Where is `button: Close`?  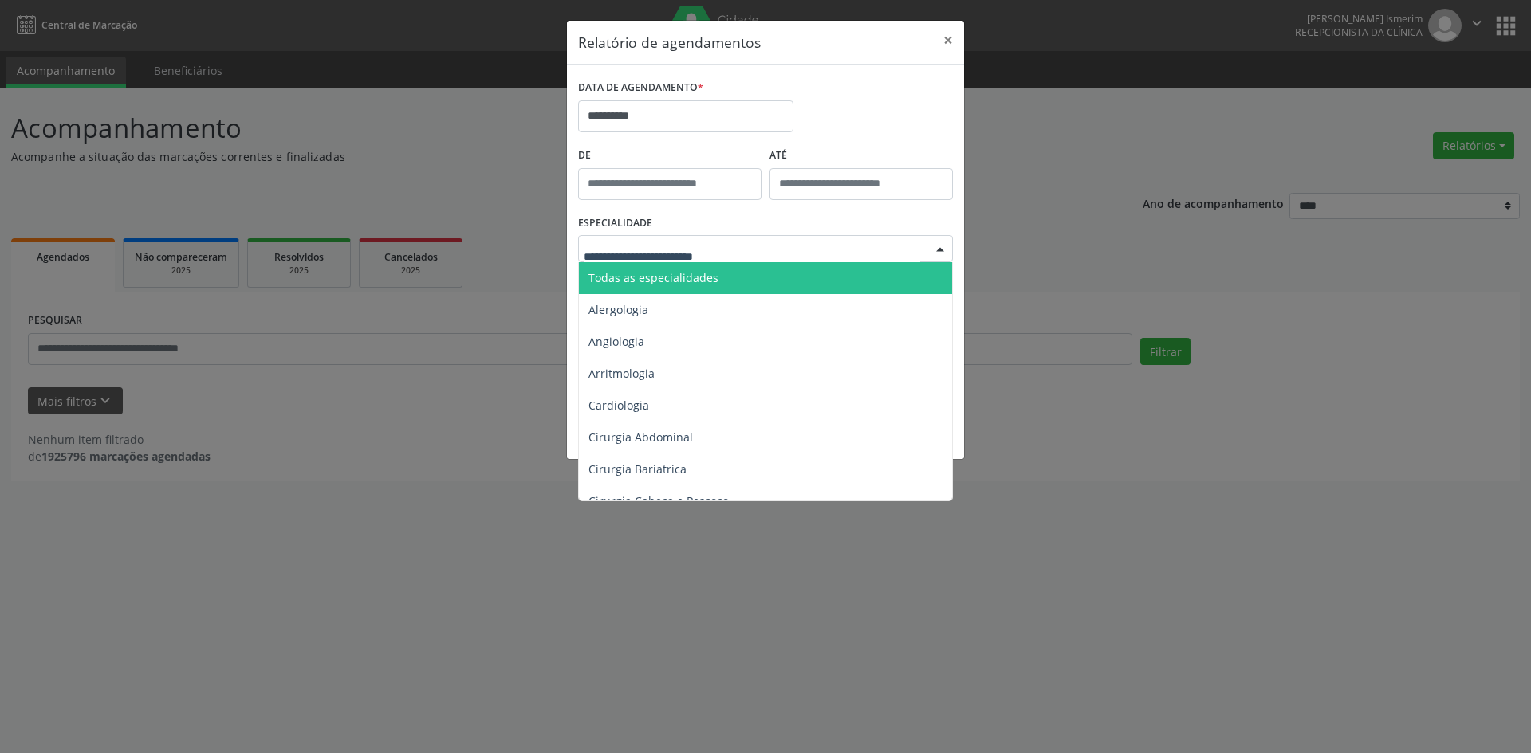 button: Close is located at coordinates (948, 40).